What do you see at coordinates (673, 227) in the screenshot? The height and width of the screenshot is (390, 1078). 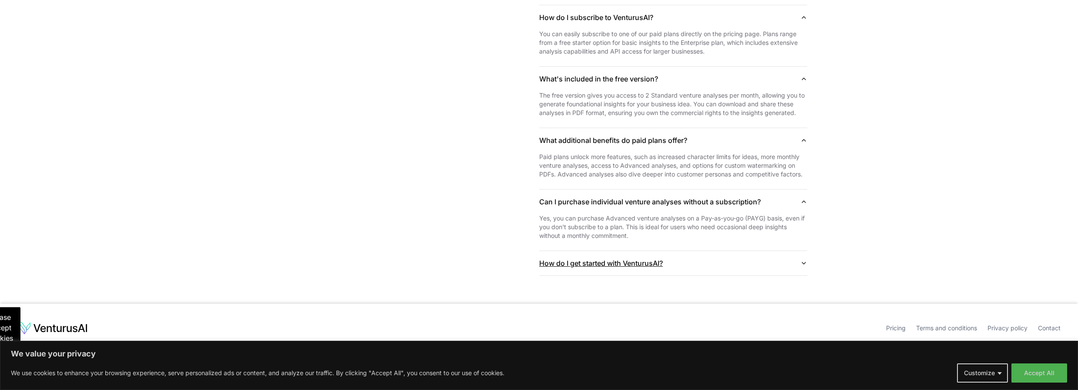 I see `p: Yes, you can purchase Advanced venture analyses on a Pay-as-you-go (PAYG) basis, even if you don'...` at bounding box center [673, 227].